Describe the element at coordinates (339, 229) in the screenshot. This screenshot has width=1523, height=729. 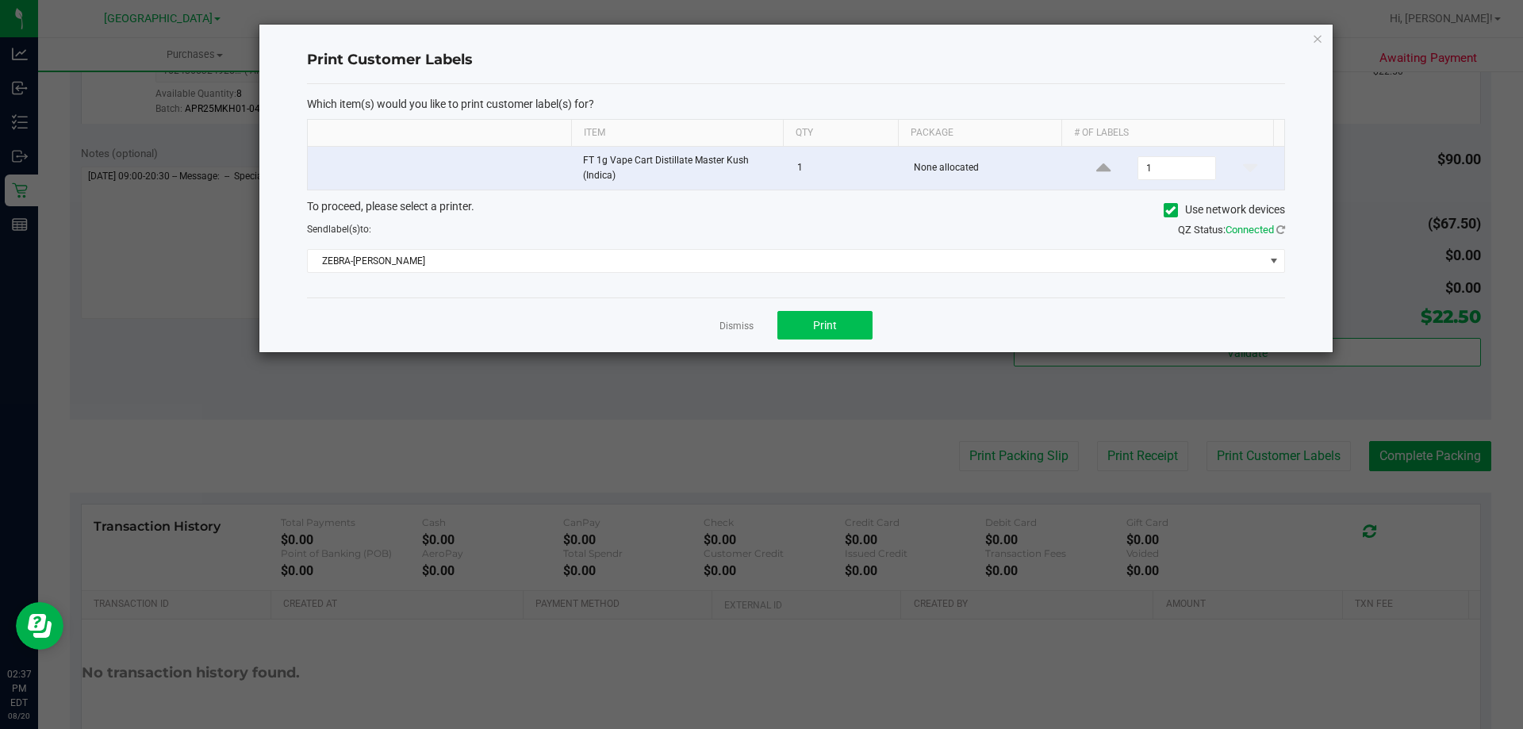
I see `span: Send to:` at that location.